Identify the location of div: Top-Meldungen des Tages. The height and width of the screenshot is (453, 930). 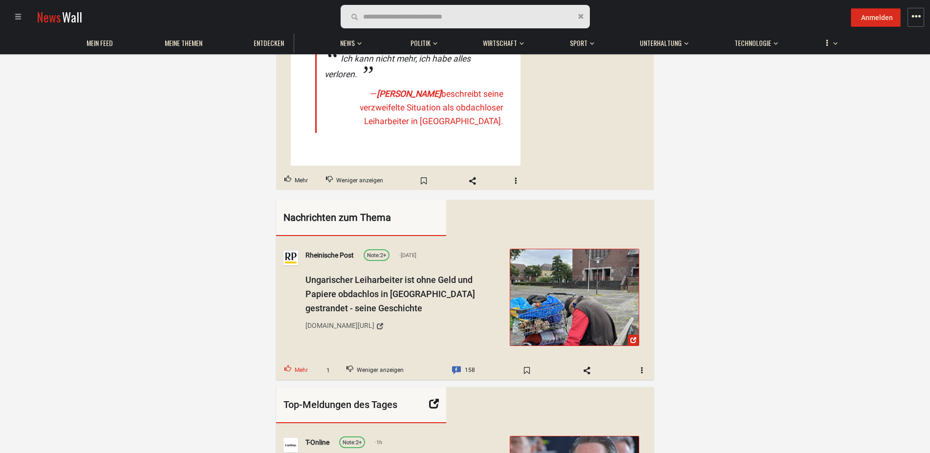
(361, 405).